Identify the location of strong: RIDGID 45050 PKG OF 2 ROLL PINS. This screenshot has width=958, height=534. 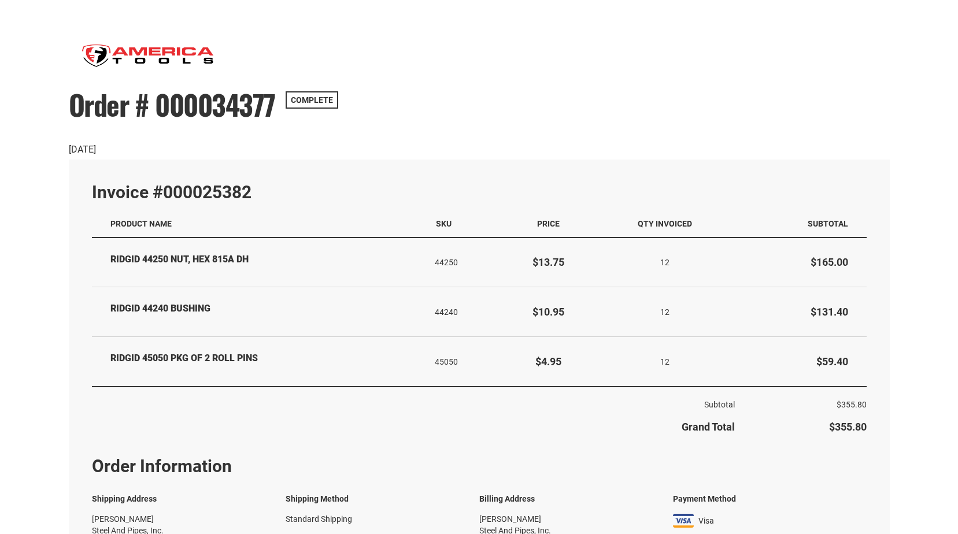
(265, 358).